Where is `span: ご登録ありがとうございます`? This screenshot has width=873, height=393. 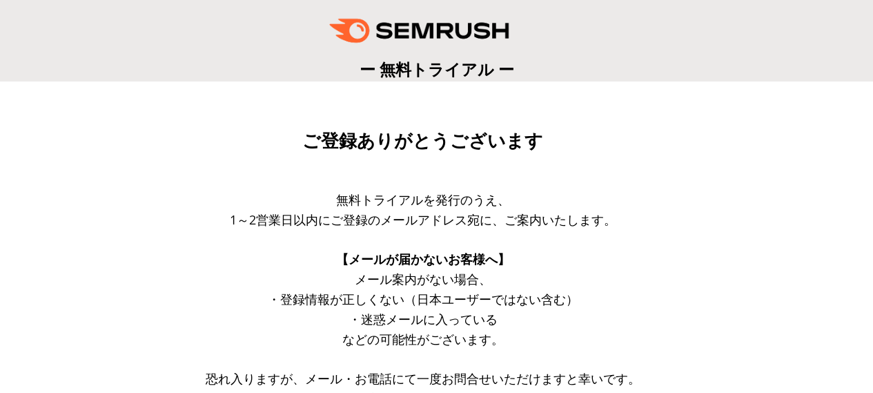 span: ご登録ありがとうございます is located at coordinates (422, 141).